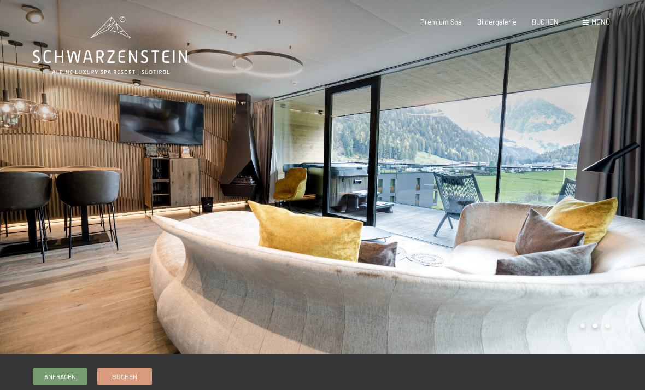 The image size is (645, 390). I want to click on a: Buchen, so click(125, 376).